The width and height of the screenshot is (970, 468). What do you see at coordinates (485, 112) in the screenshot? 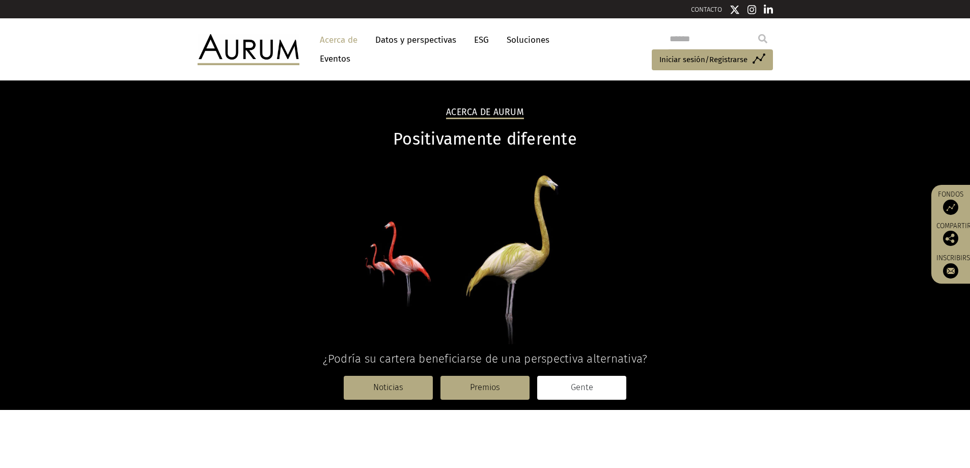
I see `font: Acerca de Aurum` at bounding box center [485, 112].